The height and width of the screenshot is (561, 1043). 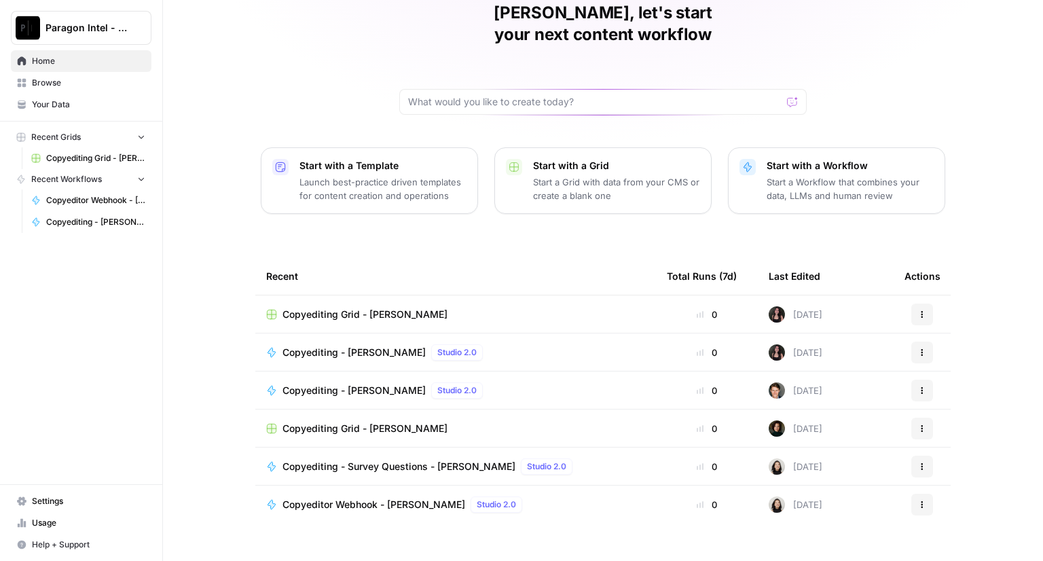 What do you see at coordinates (776, 428) in the screenshot?
I see `img: trpfjrwlykpjh1hxat11z5guyxrg` at bounding box center [776, 428].